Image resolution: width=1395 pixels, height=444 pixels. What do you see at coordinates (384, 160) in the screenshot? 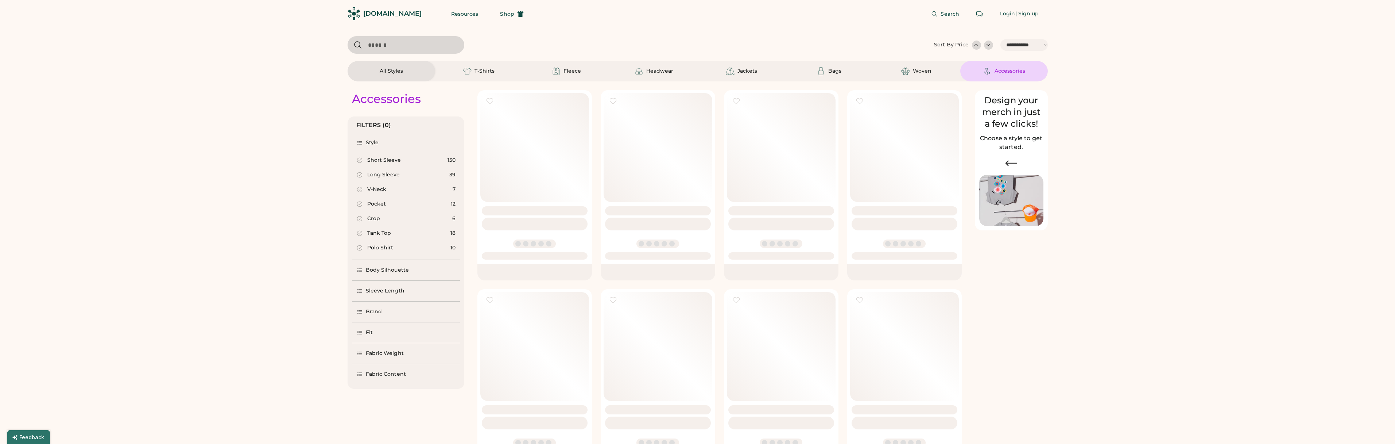
I see `div: Short Sleeve` at bounding box center [384, 160].